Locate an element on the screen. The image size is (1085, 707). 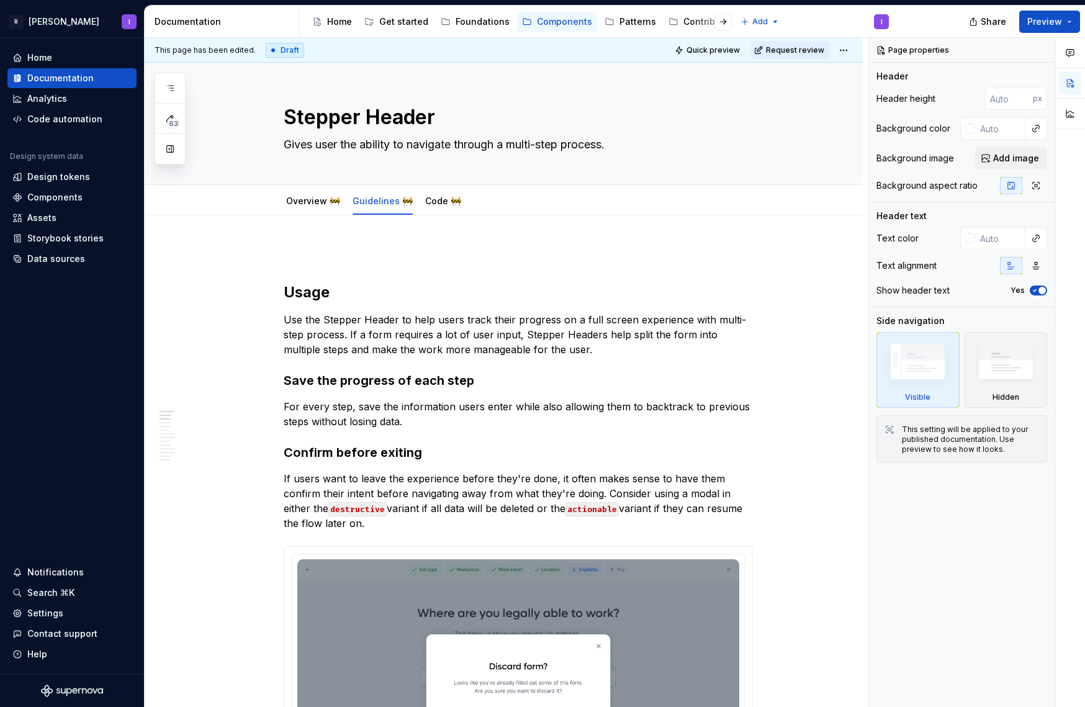
div: Patterns is located at coordinates (638, 22).